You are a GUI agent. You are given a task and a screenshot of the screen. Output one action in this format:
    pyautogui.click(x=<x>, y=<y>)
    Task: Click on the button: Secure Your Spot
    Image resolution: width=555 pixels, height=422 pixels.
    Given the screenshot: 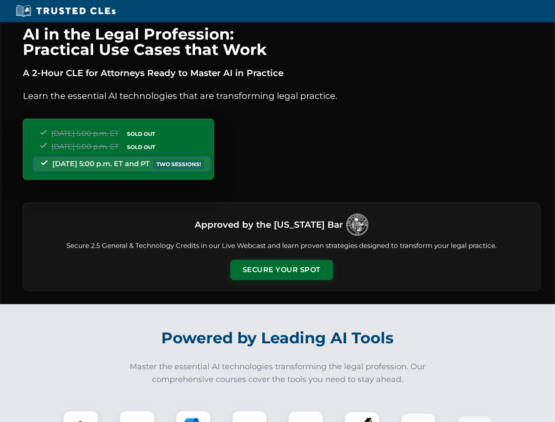 What is the action you would take?
    pyautogui.click(x=281, y=270)
    